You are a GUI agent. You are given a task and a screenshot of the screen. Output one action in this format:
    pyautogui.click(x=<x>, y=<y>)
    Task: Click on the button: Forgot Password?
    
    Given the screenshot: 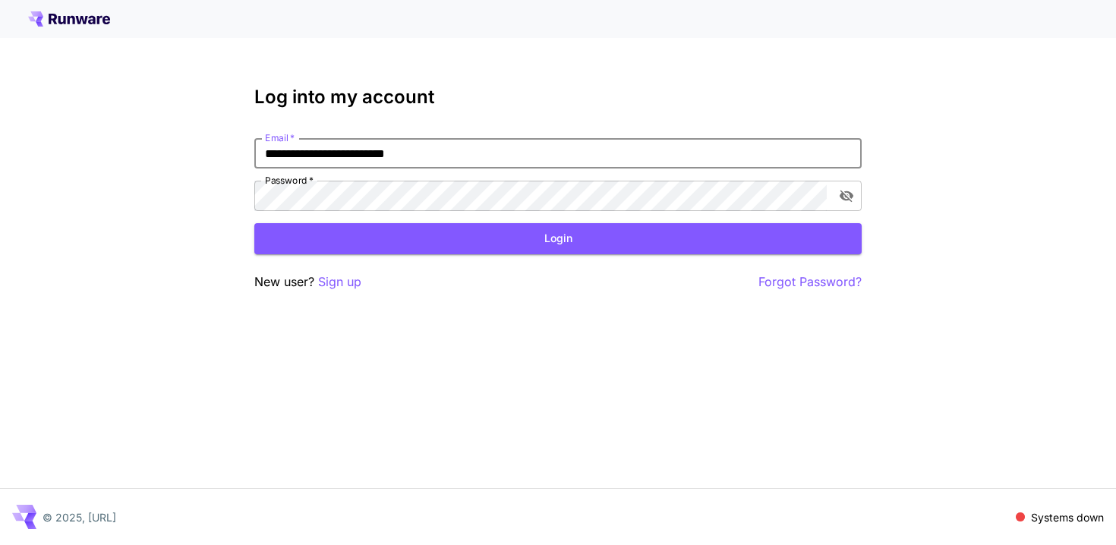 What is the action you would take?
    pyautogui.click(x=810, y=282)
    